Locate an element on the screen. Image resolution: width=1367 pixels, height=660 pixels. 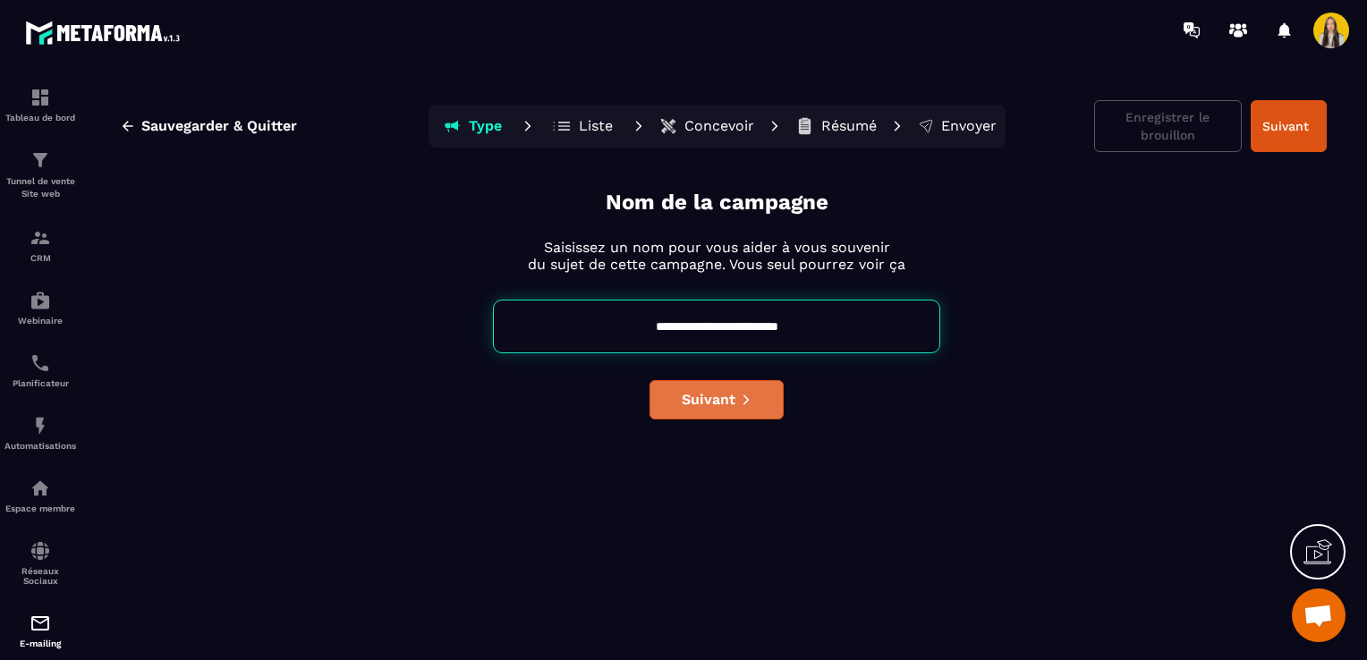
img: scheduler is located at coordinates (40, 363).